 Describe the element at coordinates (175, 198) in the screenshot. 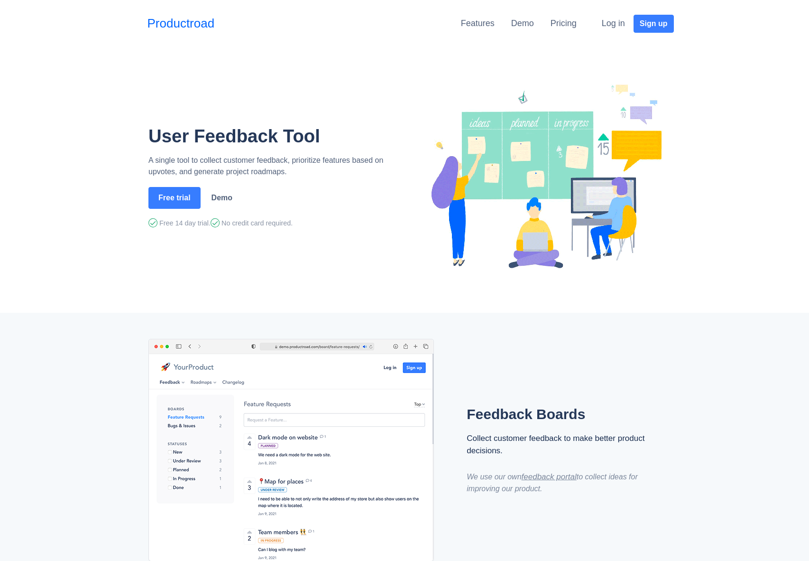

I see `button: Free trial` at that location.